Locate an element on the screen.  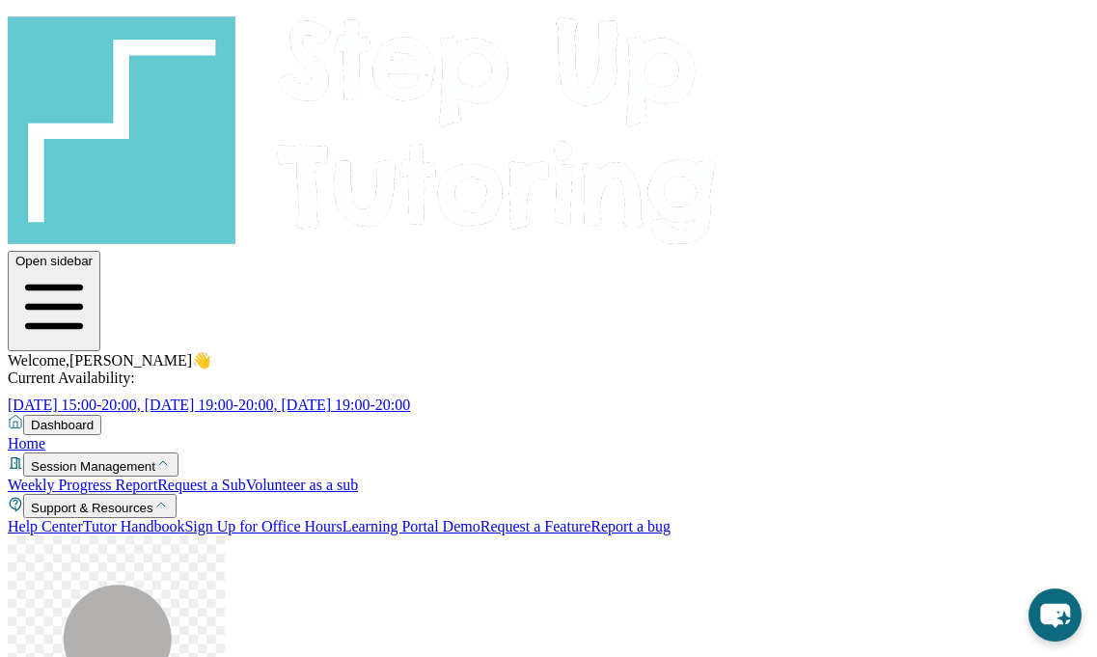
img: logo is located at coordinates (363, 127).